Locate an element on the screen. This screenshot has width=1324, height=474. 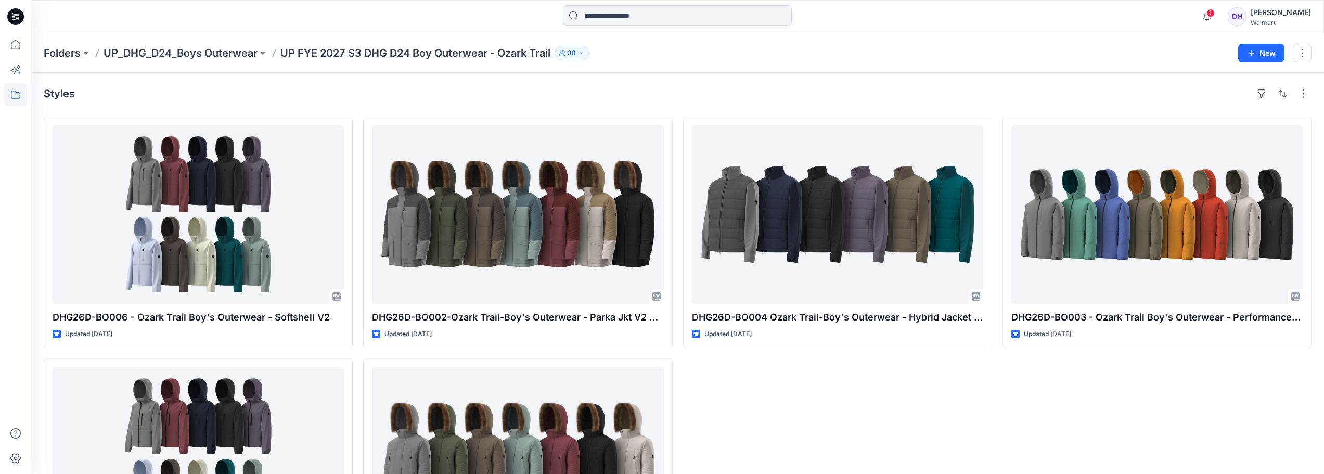
a: DHG26D-BO003 - Ozark Trail Boy's Outerwear - Performance Jacket Opt 2 is located at coordinates (1157, 214).